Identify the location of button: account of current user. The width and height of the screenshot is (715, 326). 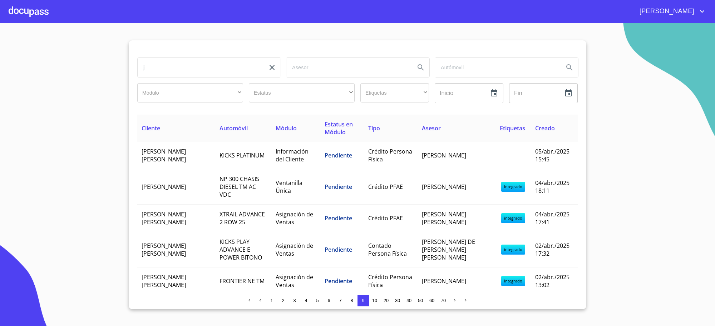
(670, 11).